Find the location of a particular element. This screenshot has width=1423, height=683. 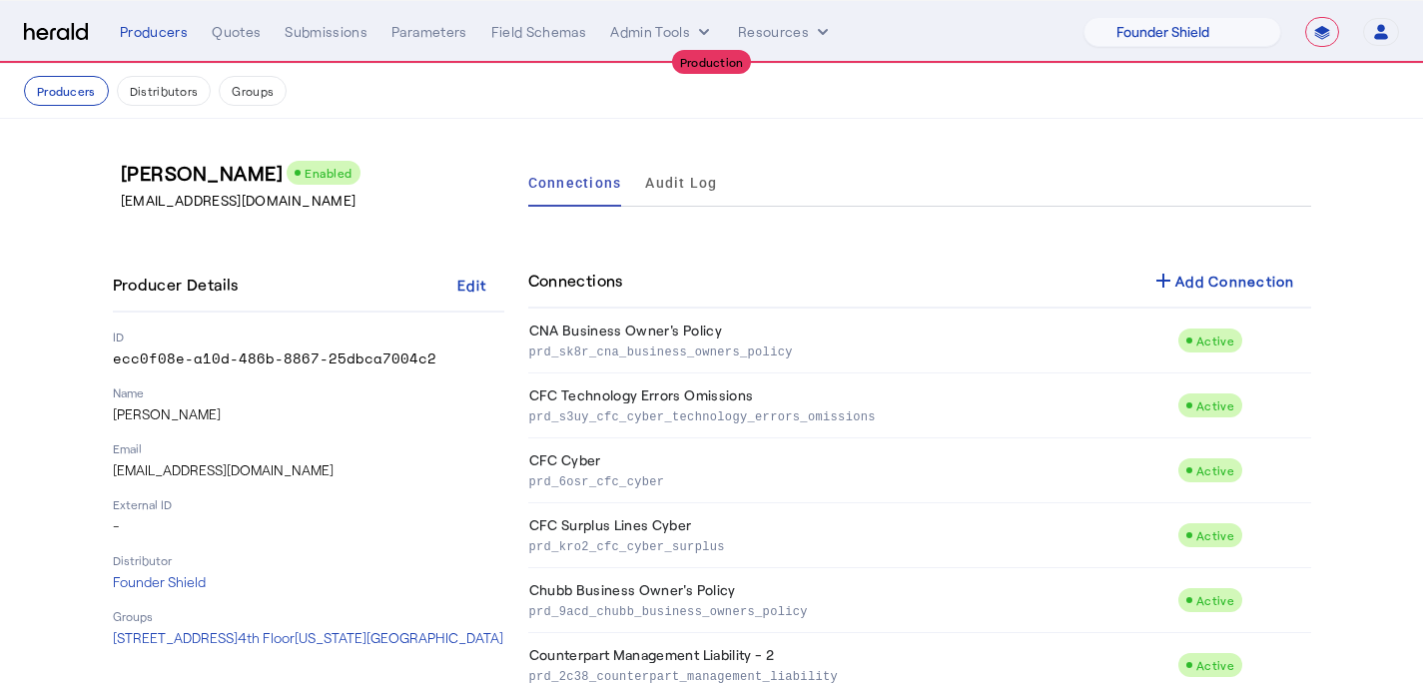

mat-icon: add is located at coordinates (1164, 281).